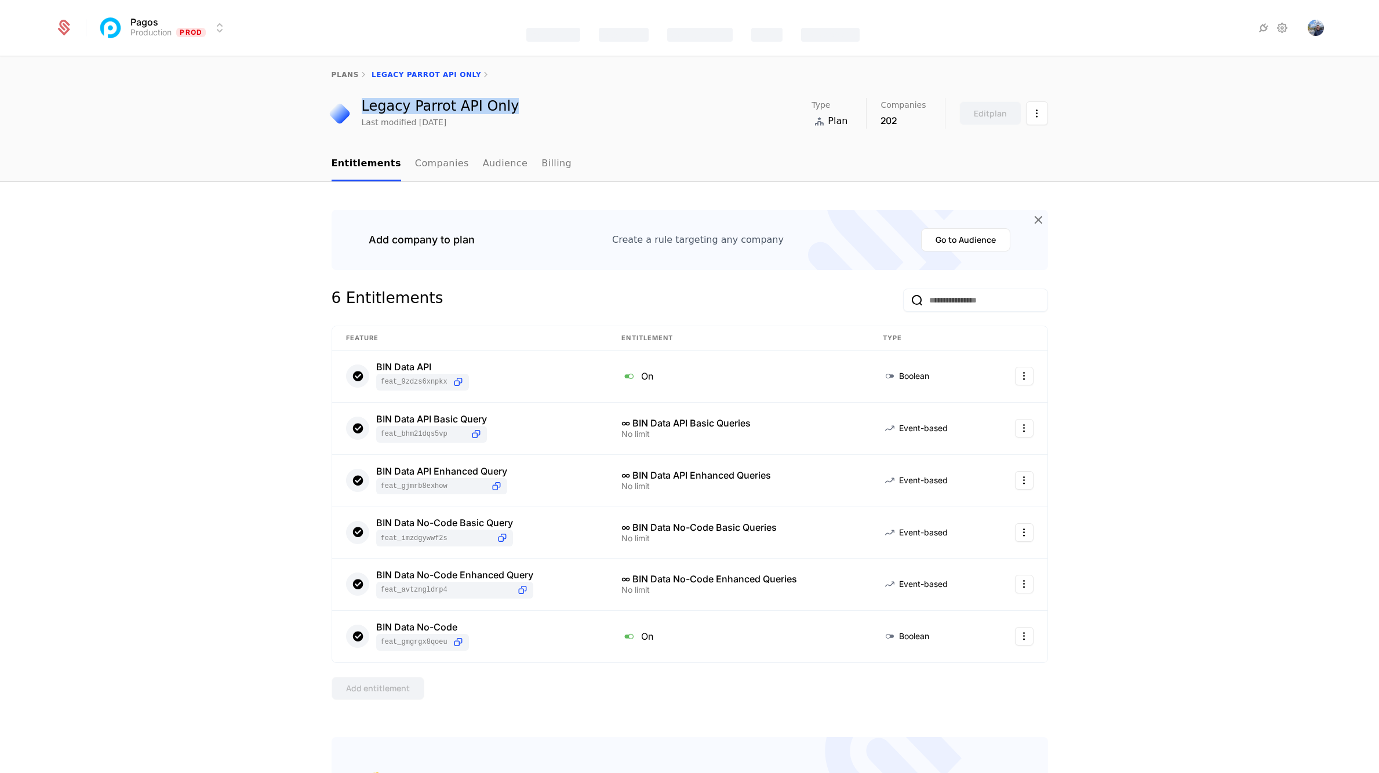  What do you see at coordinates (440, 106) in the screenshot?
I see `div: Legacy Parrot API Only` at bounding box center [440, 106].